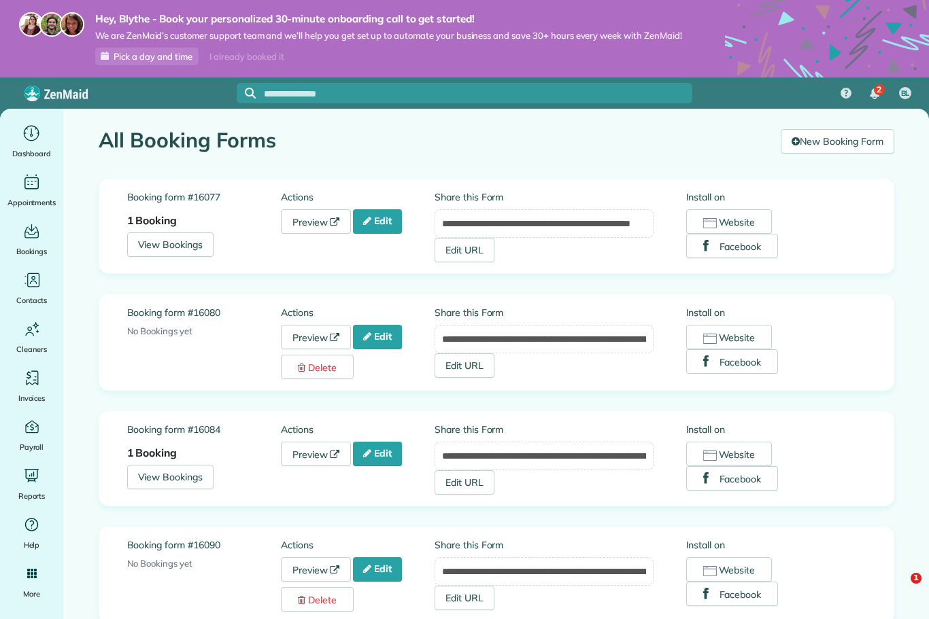  I want to click on a: Pick a day and time, so click(147, 56).